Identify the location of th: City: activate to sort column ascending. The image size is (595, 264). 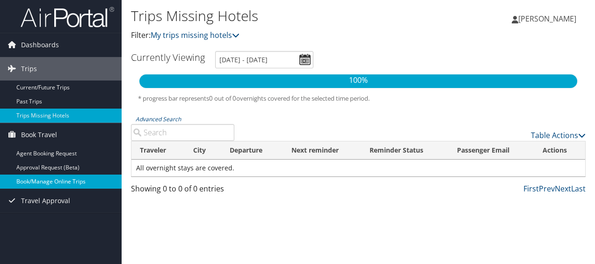
(203, 150).